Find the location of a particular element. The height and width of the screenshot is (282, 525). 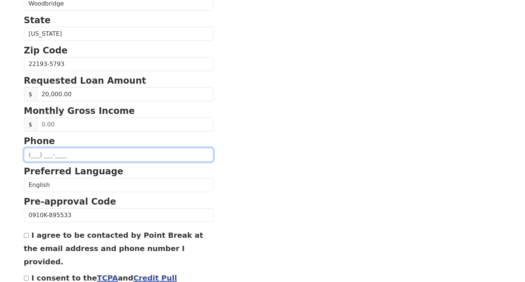

input: 0.00 is located at coordinates (125, 124).